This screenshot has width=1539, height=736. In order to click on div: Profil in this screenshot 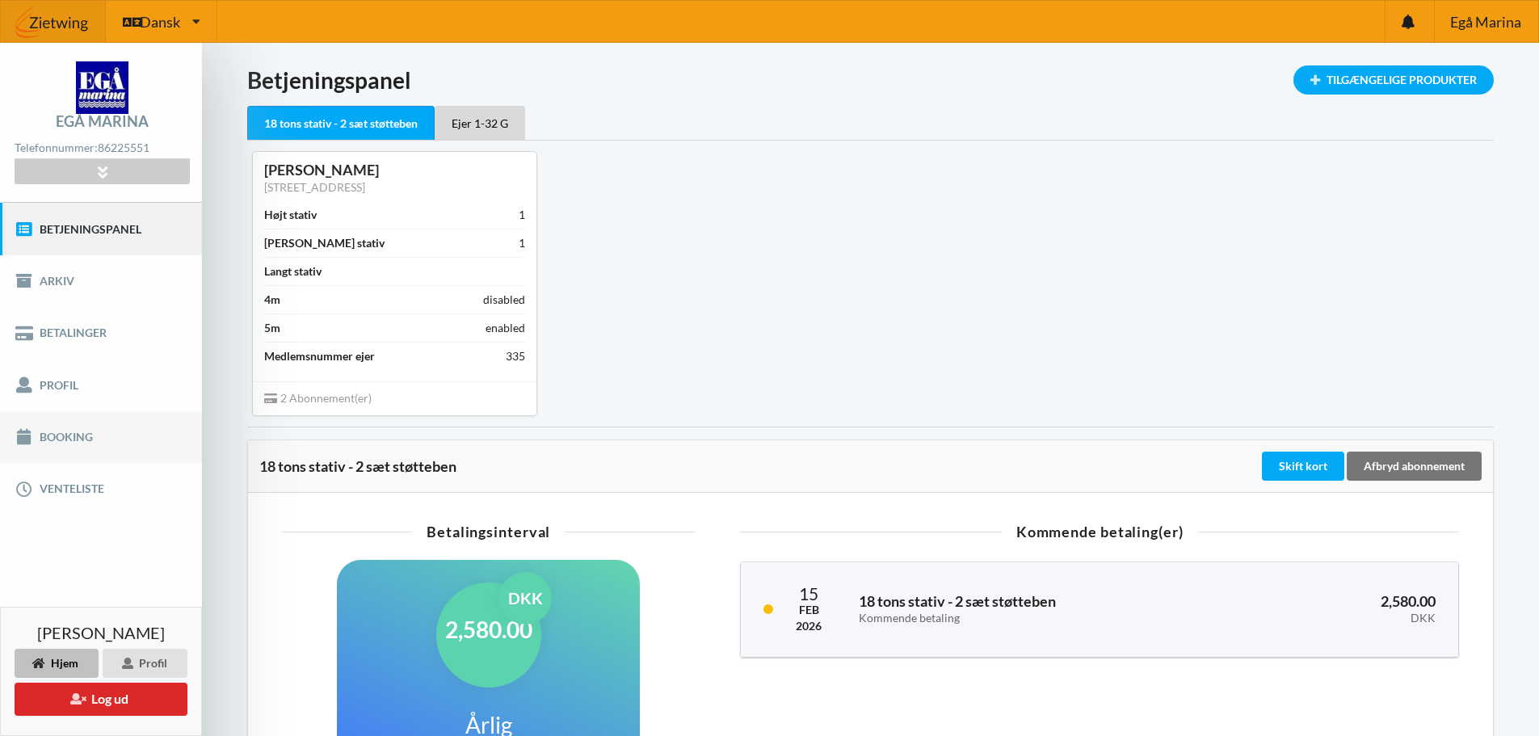, I will do `click(145, 663)`.